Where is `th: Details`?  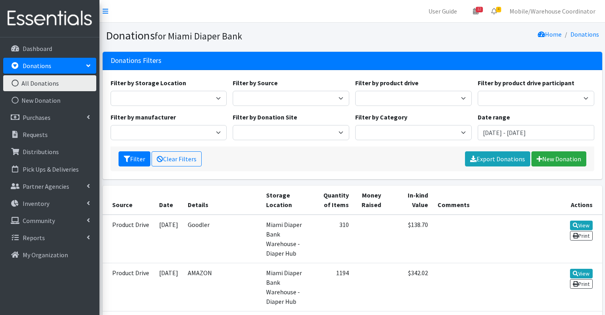 th: Details is located at coordinates (222, 200).